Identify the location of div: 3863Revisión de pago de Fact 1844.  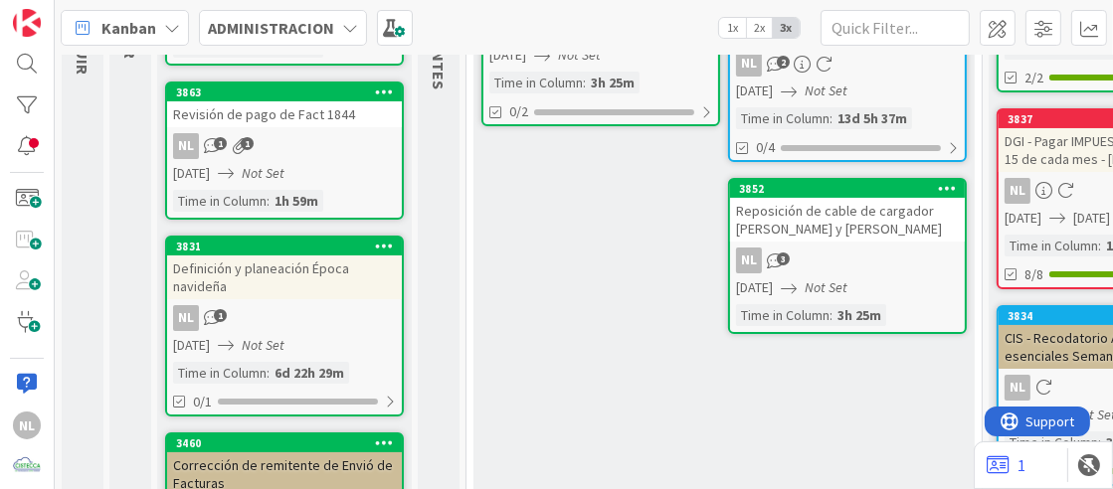
(285, 105).